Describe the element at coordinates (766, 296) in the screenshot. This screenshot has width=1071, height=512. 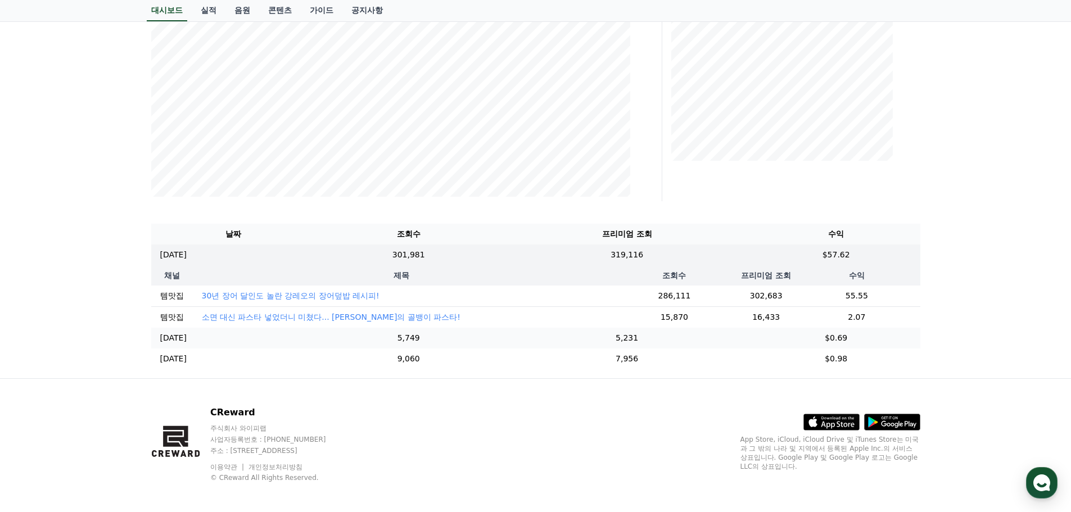
I see `td: 302,683` at that location.